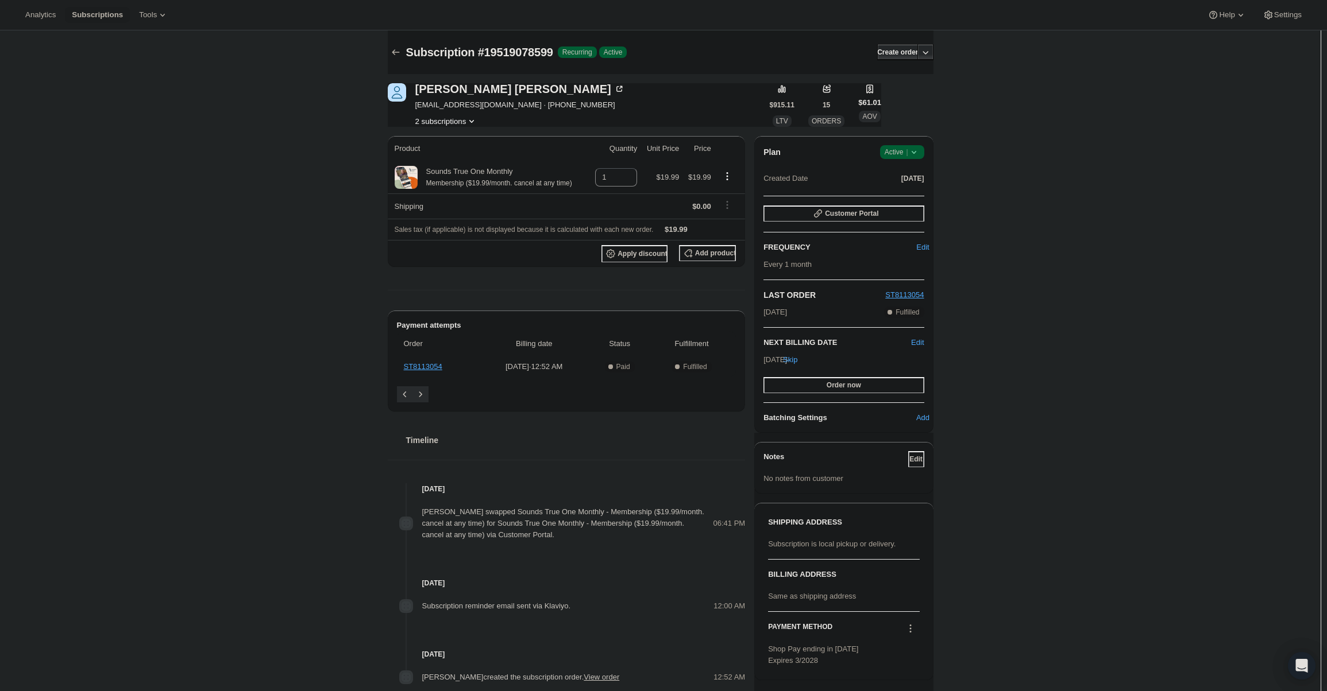  I want to click on span: Add, so click(922, 418).